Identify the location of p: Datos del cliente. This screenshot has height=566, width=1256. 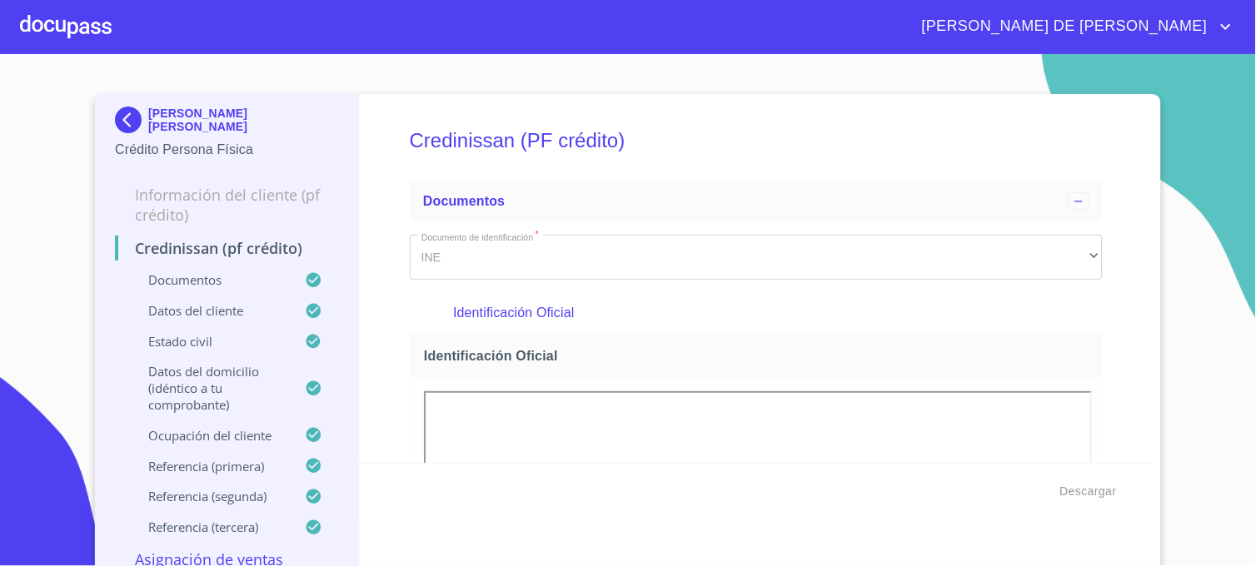
(210, 311).